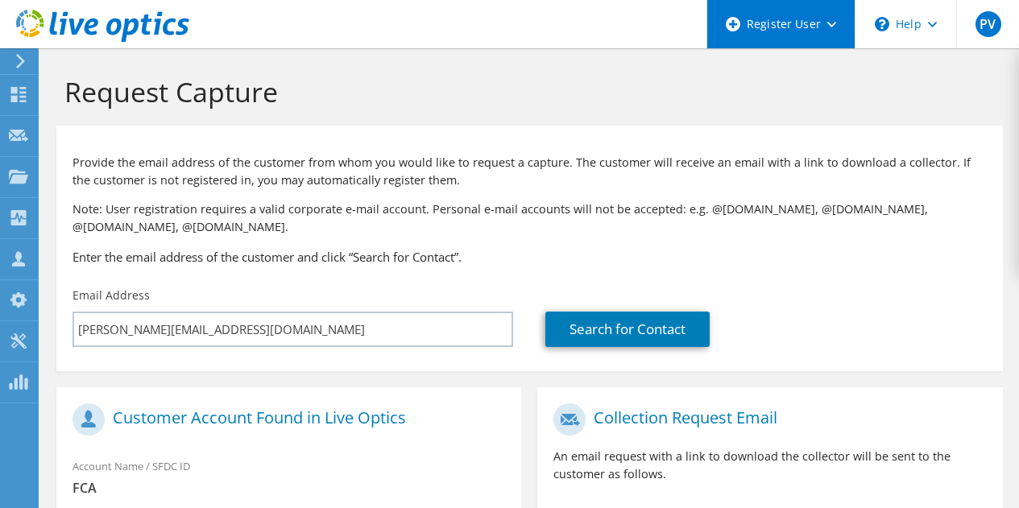 Image resolution: width=1019 pixels, height=508 pixels. What do you see at coordinates (882, 24) in the screenshot?
I see `svg: \n` at bounding box center [882, 24].